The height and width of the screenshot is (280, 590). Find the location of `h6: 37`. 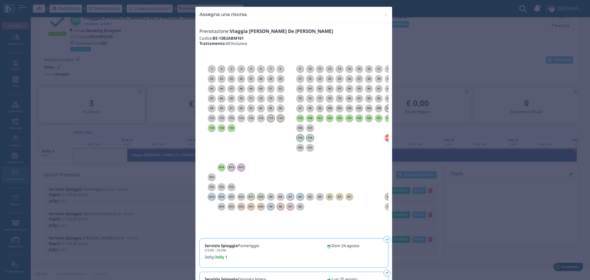

h6: 37 is located at coordinates (359, 79).